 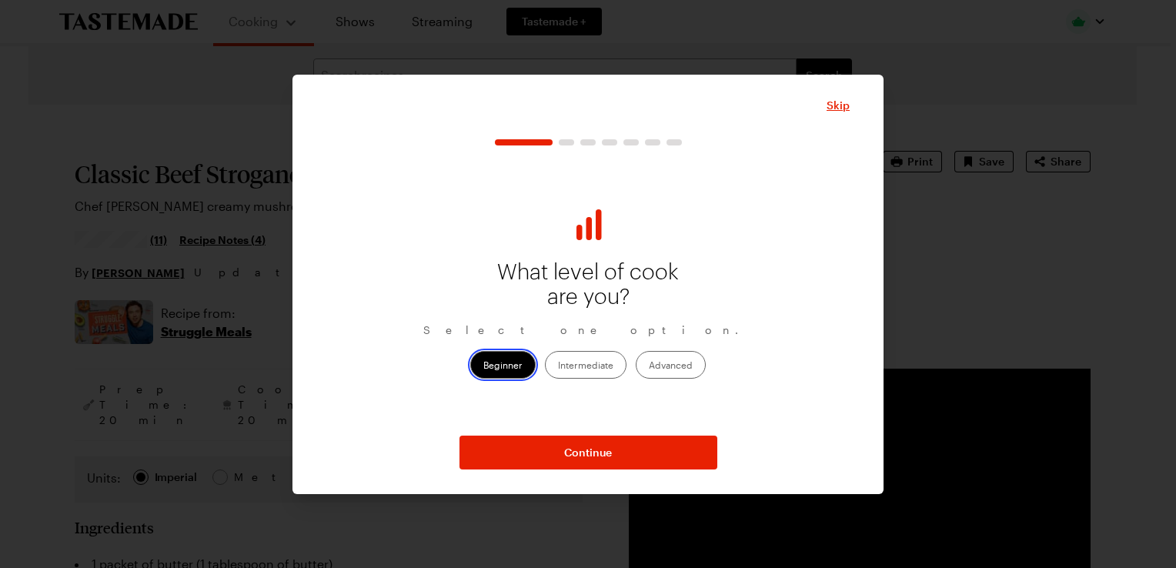 I want to click on span: Skip, so click(x=838, y=105).